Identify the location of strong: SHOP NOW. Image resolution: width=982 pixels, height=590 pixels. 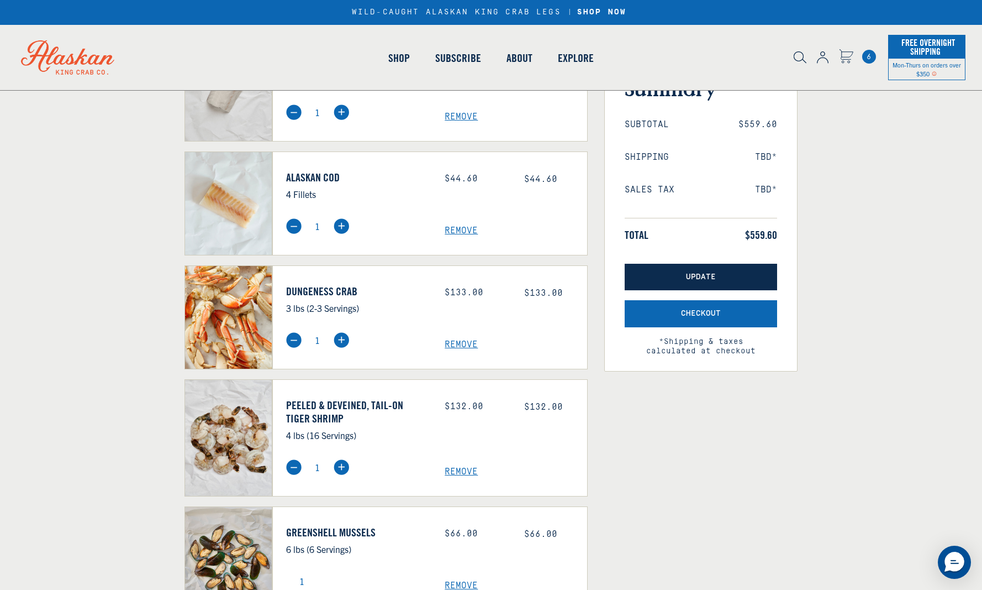
(602, 12).